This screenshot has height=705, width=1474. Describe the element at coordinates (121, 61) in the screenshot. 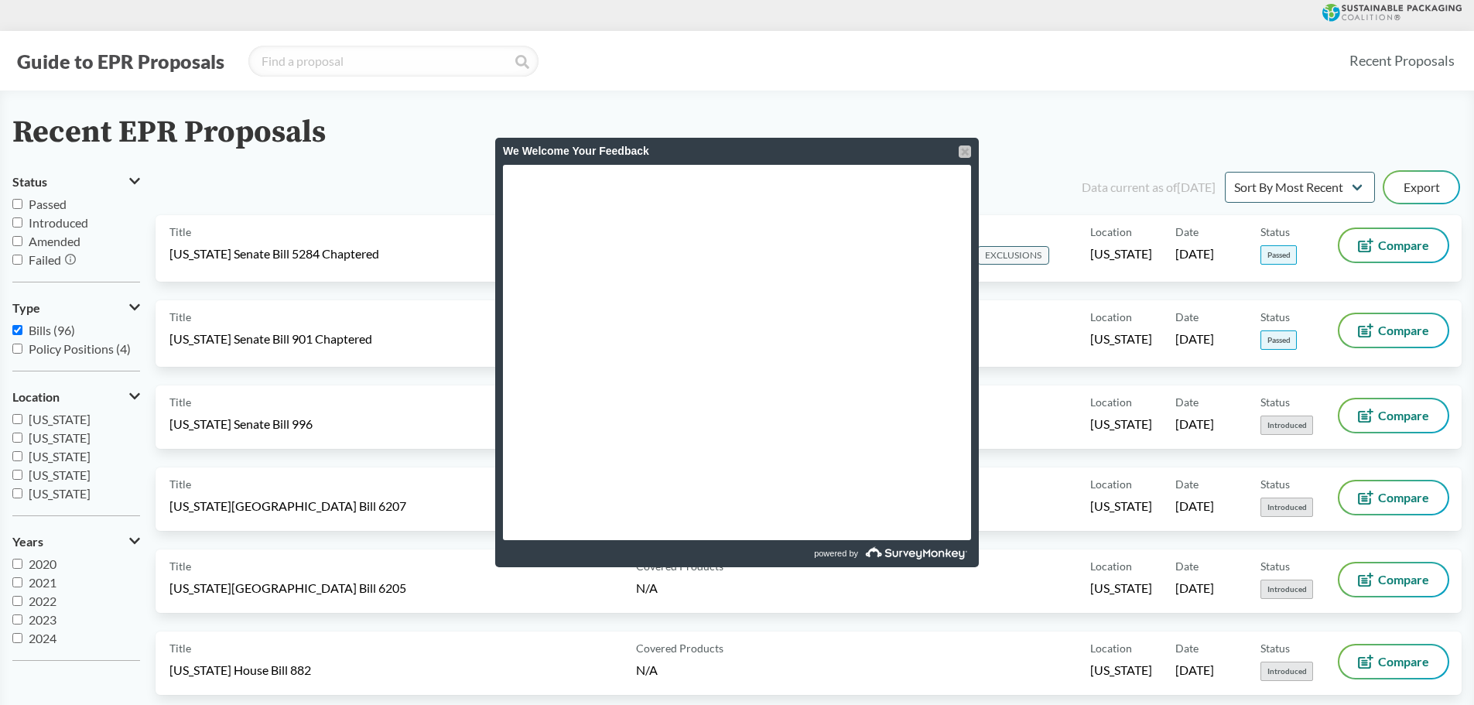

I see `button: Guide to EPR Proposals` at that location.